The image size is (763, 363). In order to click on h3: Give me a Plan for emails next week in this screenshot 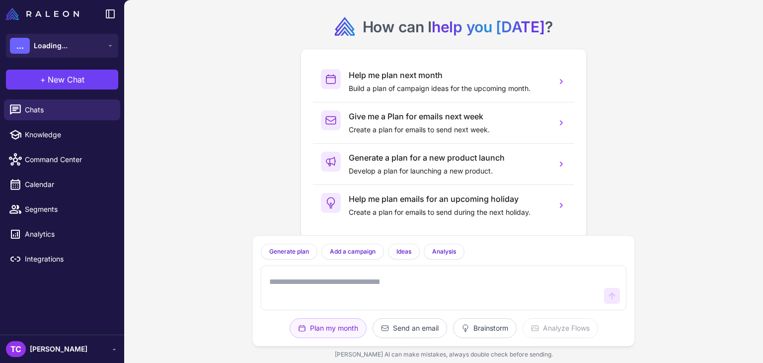, I will do `click(449, 116)`.